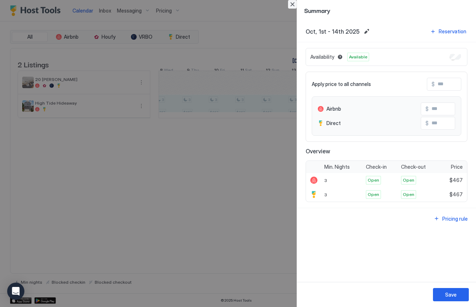  I want to click on span: Oct, 1st - 14th 2025, so click(332, 32).